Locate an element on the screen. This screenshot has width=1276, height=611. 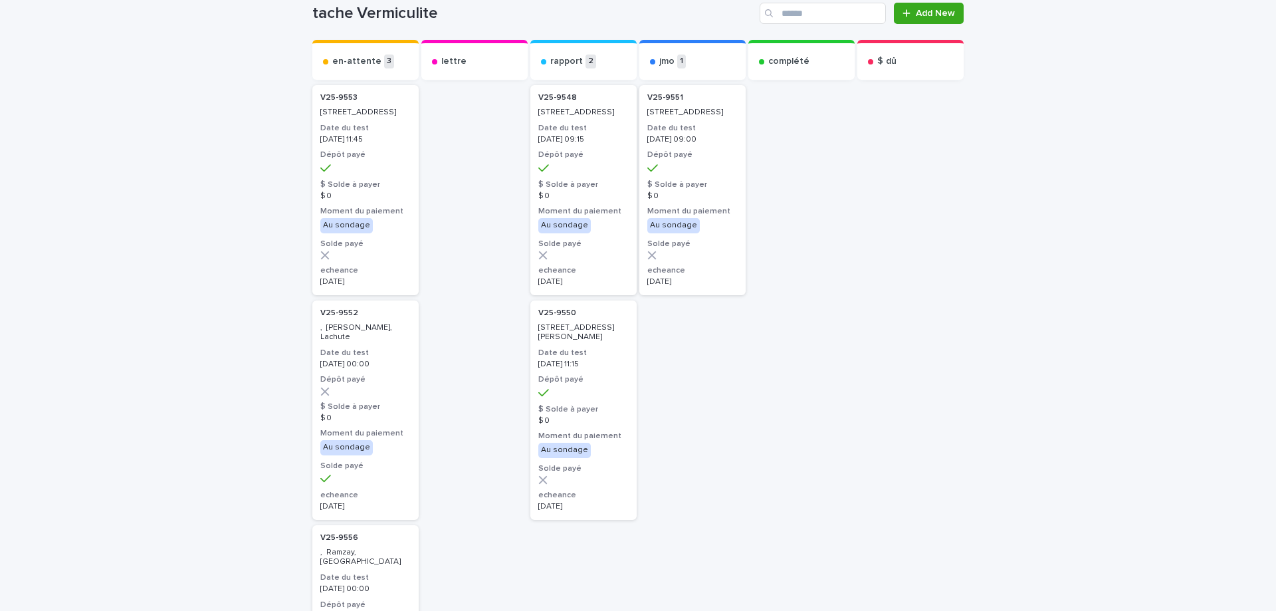
p: jmo is located at coordinates (667, 61).